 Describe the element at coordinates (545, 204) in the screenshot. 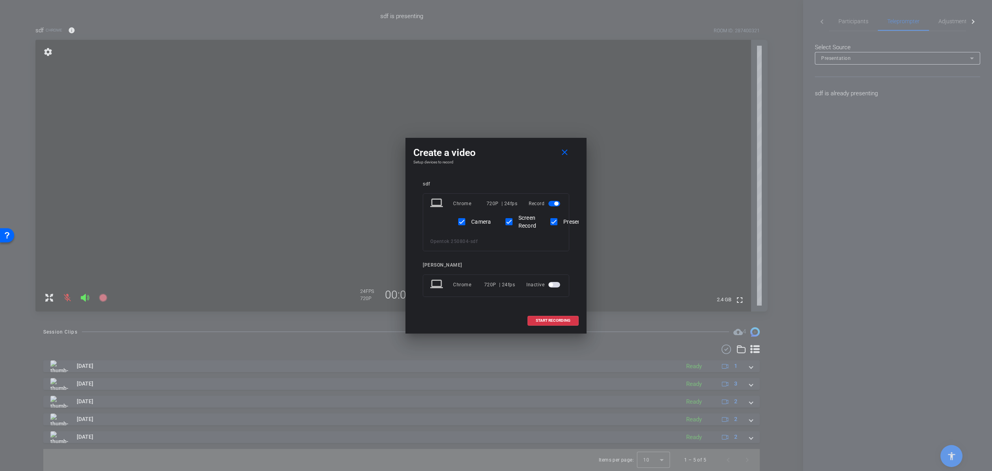

I see `div: Record` at that location.